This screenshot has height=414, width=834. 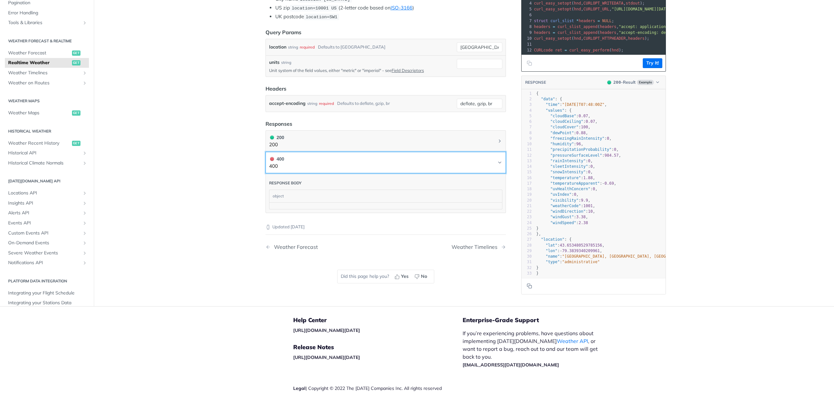 I want to click on span: Realtime Weather, so click(x=39, y=63).